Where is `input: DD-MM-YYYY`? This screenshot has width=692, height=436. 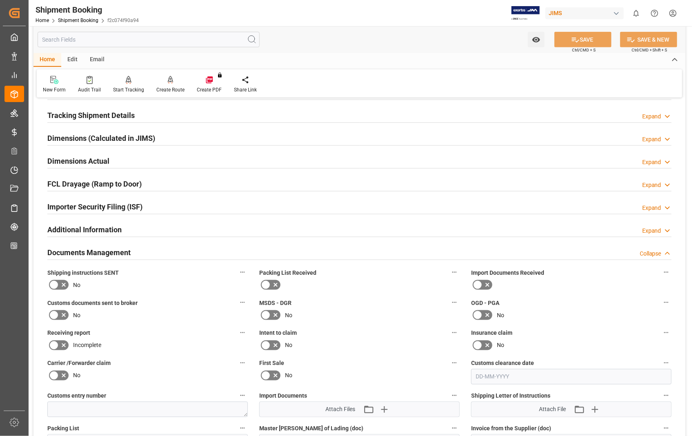
input: DD-MM-YYYY is located at coordinates (571, 377).